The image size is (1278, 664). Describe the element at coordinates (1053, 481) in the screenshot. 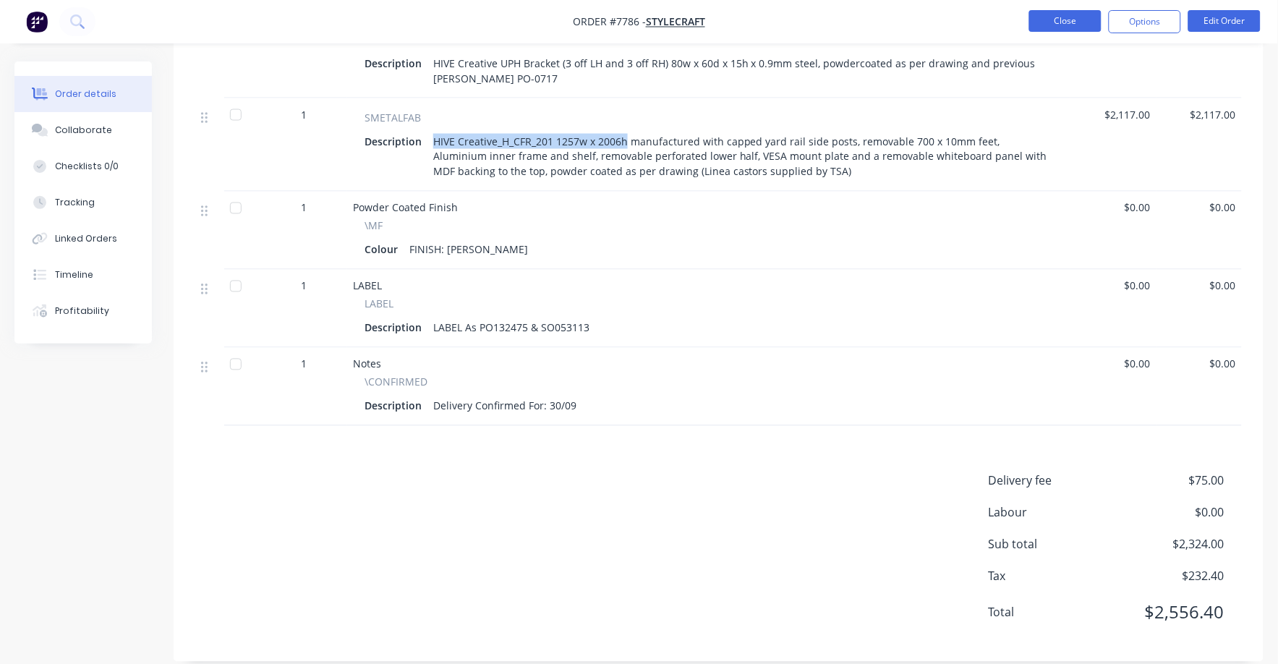

I see `span: Delivery fee` at that location.